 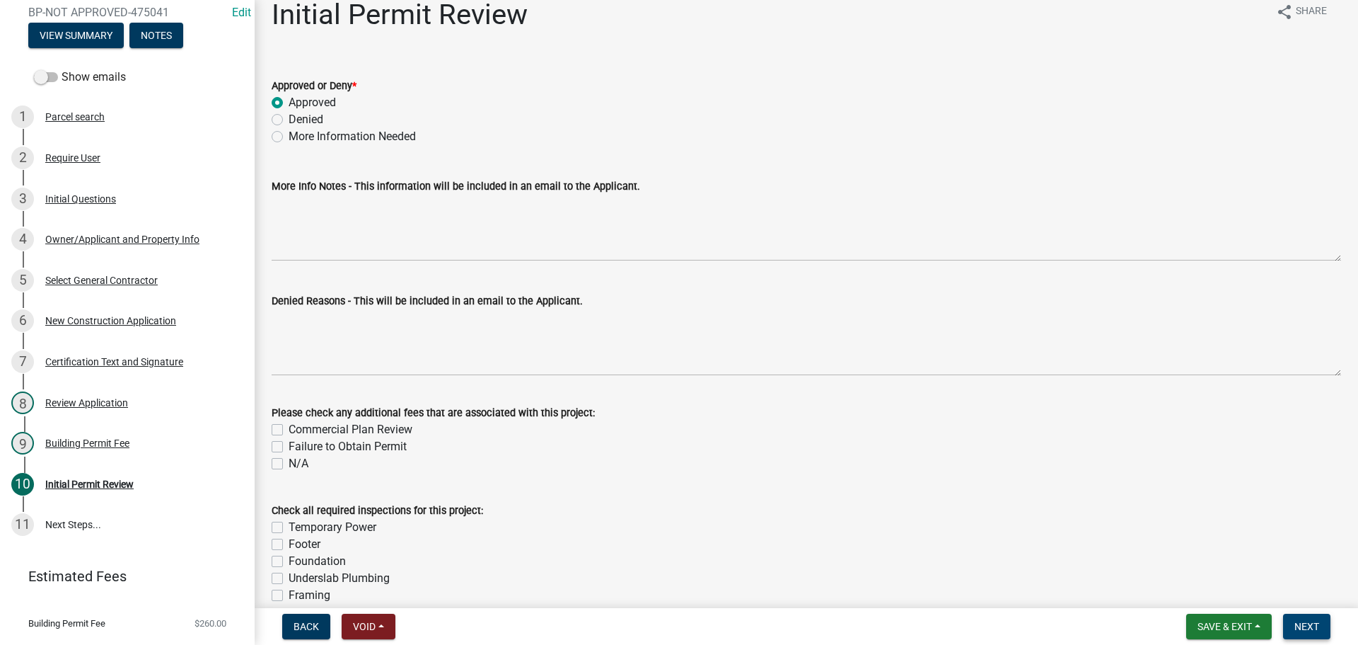 I want to click on button: Void, so click(x=369, y=626).